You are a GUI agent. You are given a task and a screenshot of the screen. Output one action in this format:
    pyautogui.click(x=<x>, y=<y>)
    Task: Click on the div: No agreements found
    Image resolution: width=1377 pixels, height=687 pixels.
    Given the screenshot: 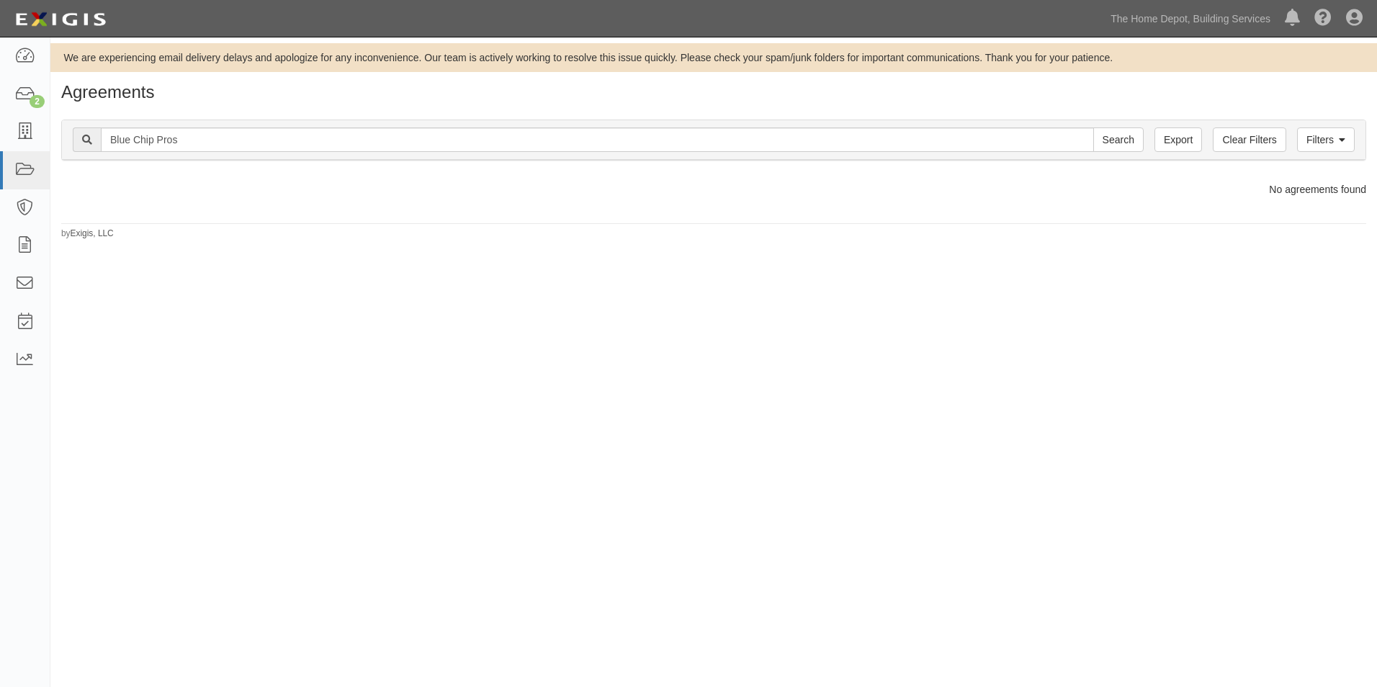 What is the action you would take?
    pyautogui.click(x=714, y=189)
    